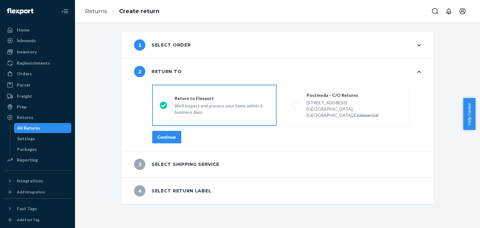 The height and width of the screenshot is (228, 480). What do you see at coordinates (27, 149) in the screenshot?
I see `div: Packages` at bounding box center [27, 149].